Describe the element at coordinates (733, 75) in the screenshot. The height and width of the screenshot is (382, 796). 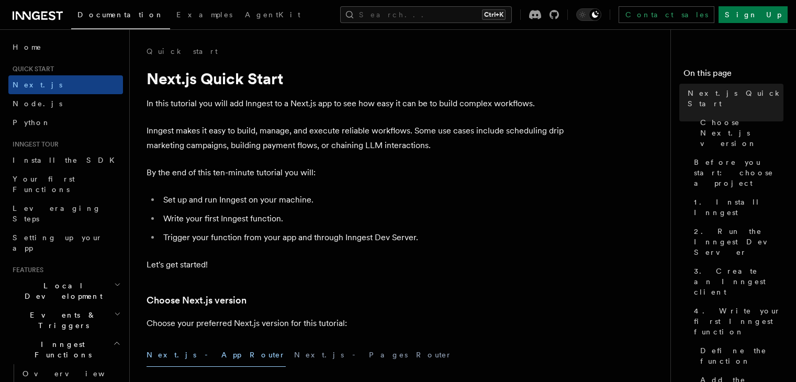
I see `h4: On this page` at that location.